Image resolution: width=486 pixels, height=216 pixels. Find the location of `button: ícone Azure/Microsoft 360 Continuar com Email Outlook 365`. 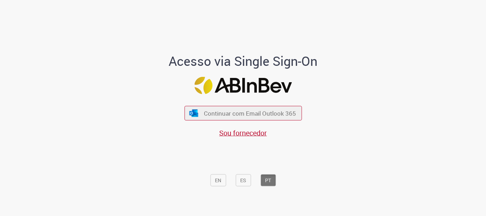

button: ícone Azure/Microsoft 360 Continuar com Email Outlook 365 is located at coordinates (243, 113).